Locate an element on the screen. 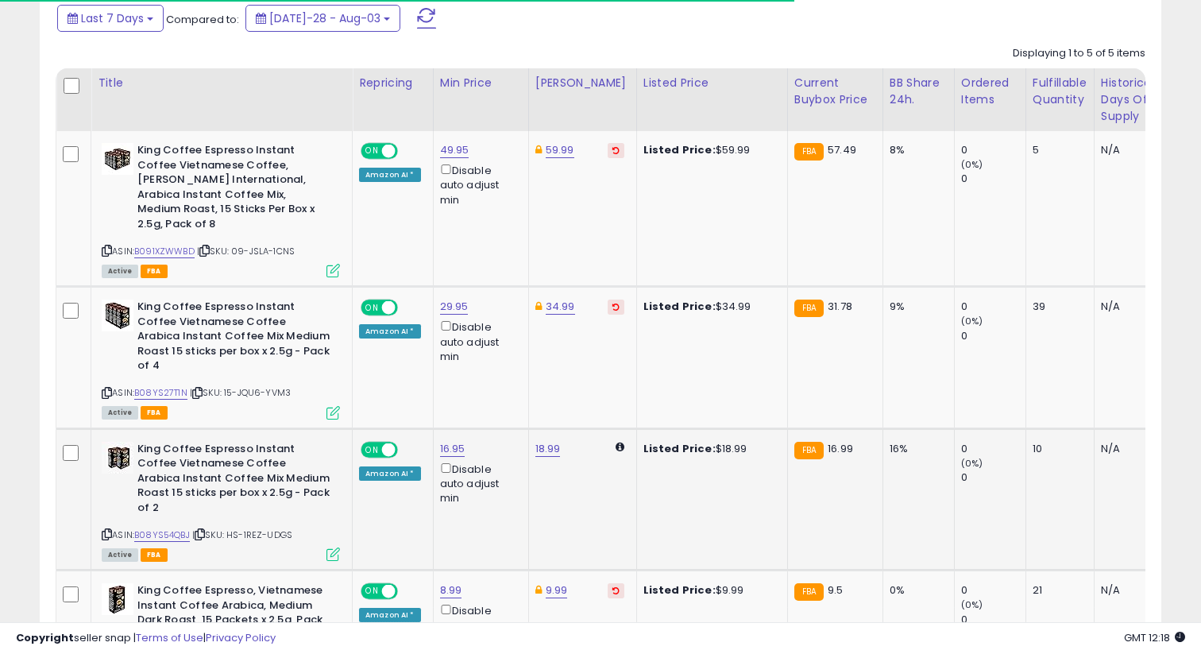 This screenshot has height=654, width=1201. div: Historical Days Of Supply is located at coordinates (1130, 99).